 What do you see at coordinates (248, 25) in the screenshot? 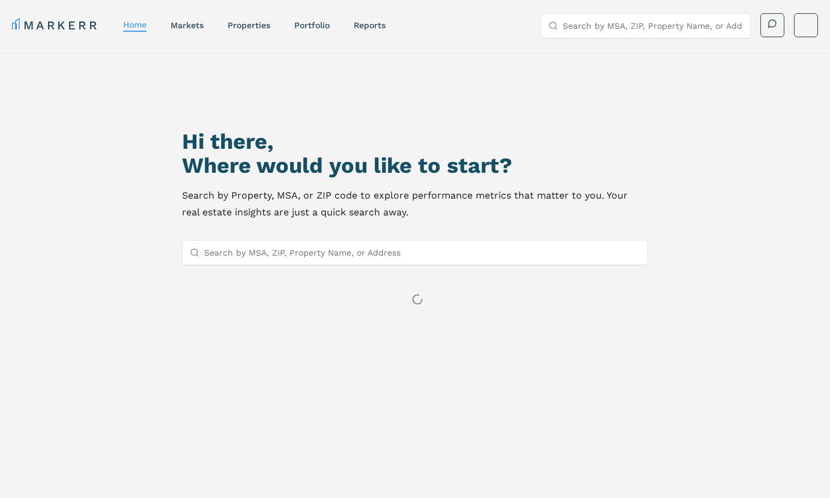
I see `a: properties` at bounding box center [248, 25].